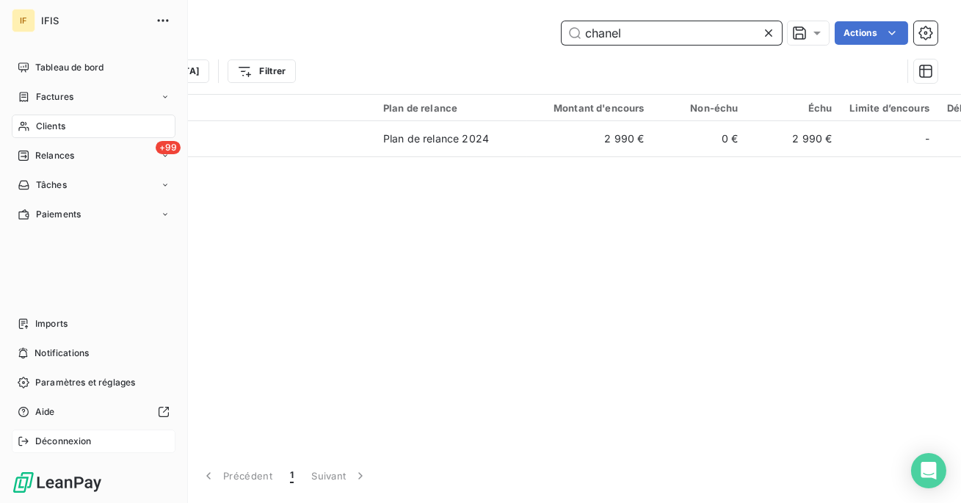  Describe the element at coordinates (54, 97) in the screenshot. I see `span: Factures` at that location.